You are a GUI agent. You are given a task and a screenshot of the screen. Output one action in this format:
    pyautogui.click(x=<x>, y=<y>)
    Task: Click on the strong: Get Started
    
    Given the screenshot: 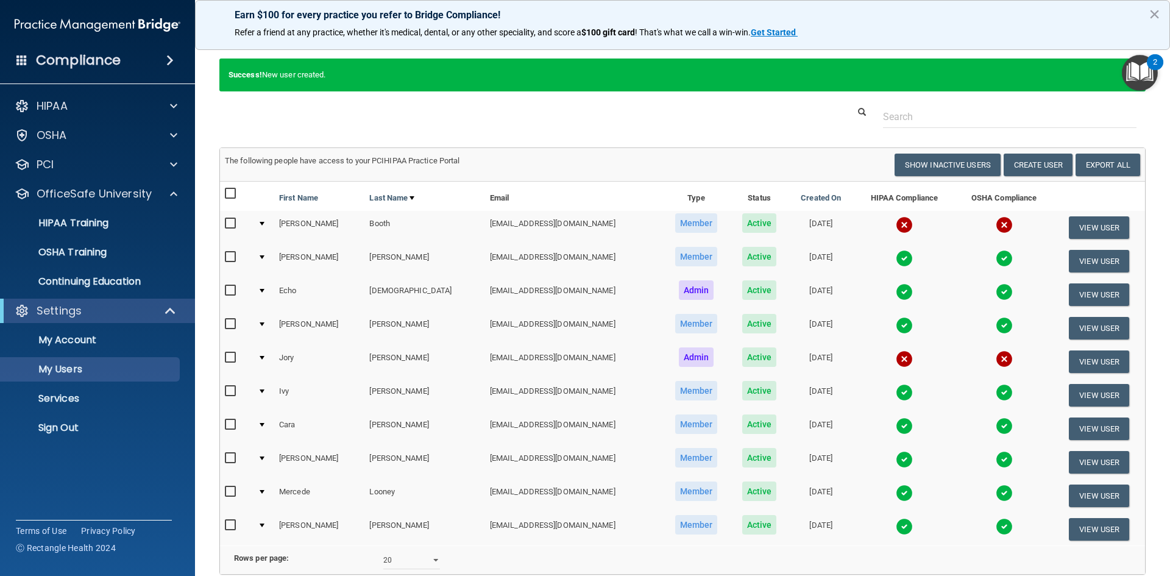 What is the action you would take?
    pyautogui.click(x=773, y=32)
    